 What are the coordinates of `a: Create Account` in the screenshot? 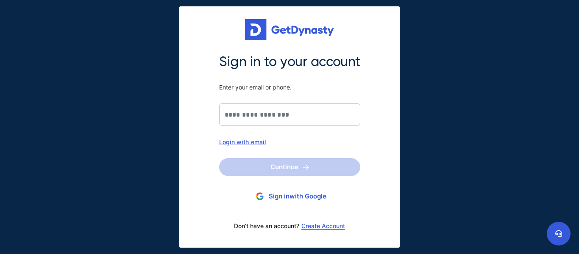 It's located at (323, 226).